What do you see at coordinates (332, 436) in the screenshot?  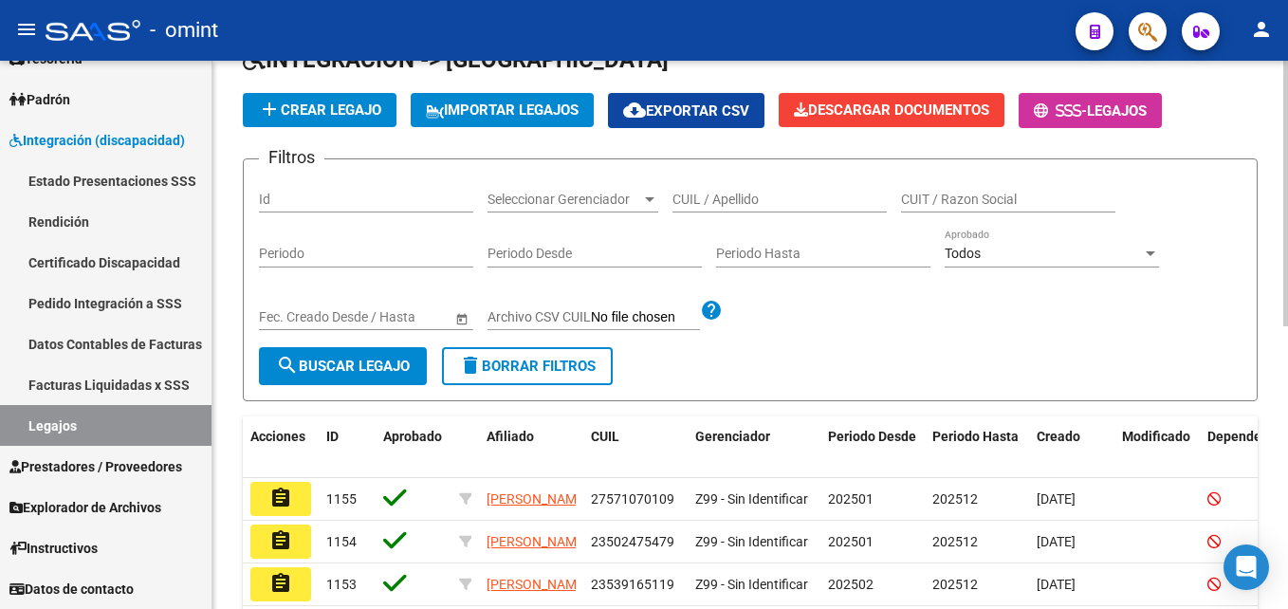 I see `span: ID` at bounding box center [332, 436].